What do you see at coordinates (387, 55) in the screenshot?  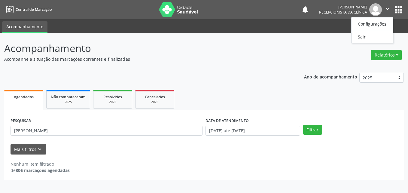 I see `button: Relatórios` at bounding box center [387, 55].